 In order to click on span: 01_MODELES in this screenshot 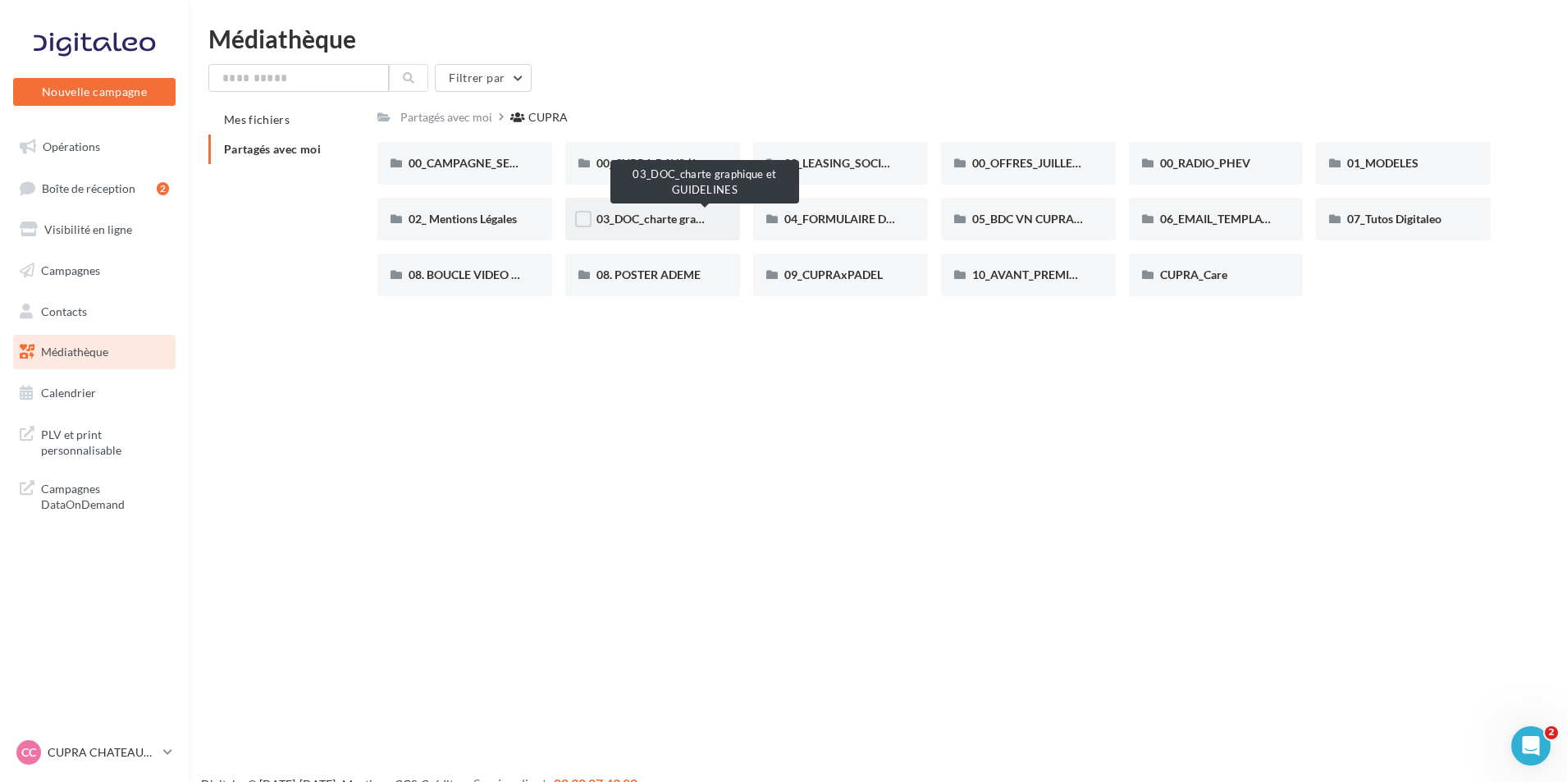, I will do `click(1382, 162)`.